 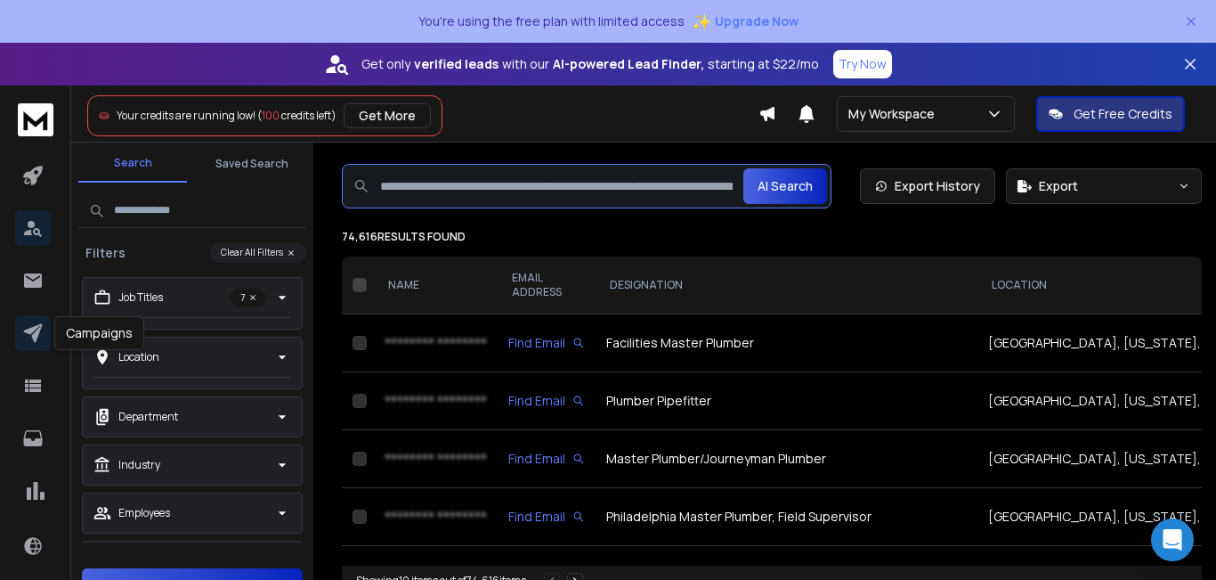 What do you see at coordinates (772, 237) in the screenshot?
I see `p: 74,616 results found` at bounding box center [772, 237].